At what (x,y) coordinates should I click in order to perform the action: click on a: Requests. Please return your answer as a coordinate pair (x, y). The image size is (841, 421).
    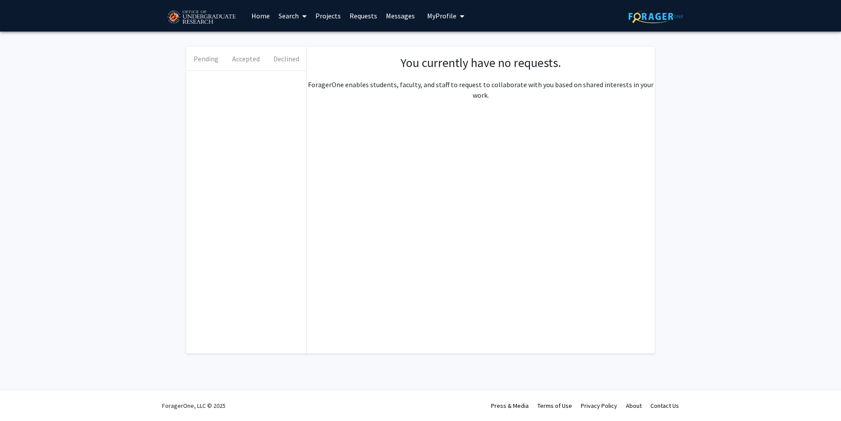
    Looking at the image, I should click on (363, 16).